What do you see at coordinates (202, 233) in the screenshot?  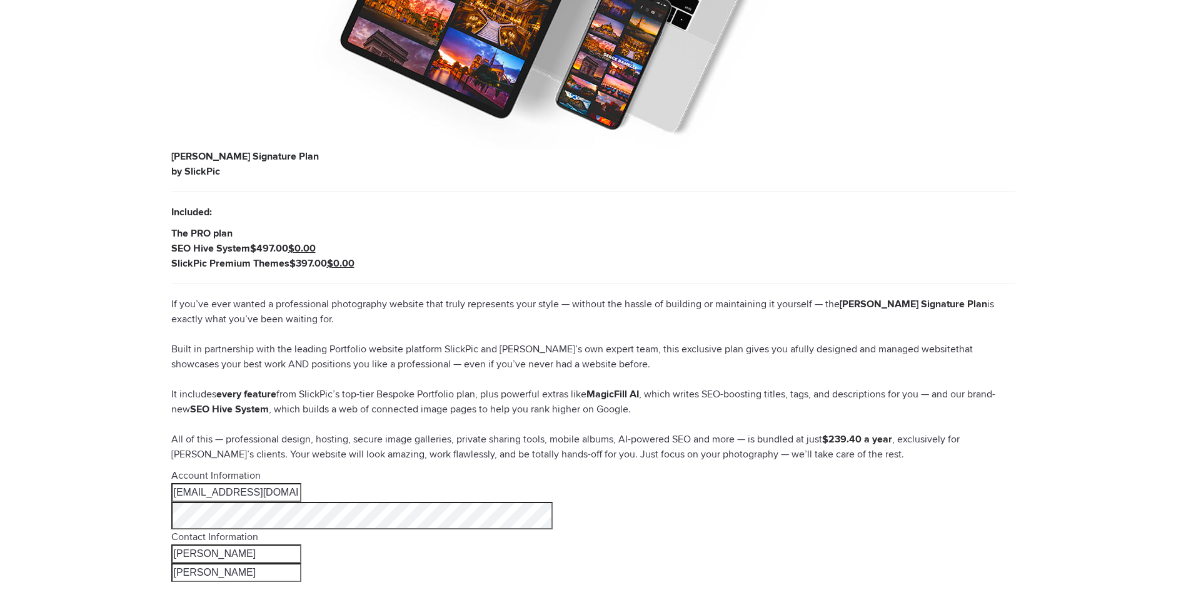 I see `b: The PRO plan` at bounding box center [202, 233].